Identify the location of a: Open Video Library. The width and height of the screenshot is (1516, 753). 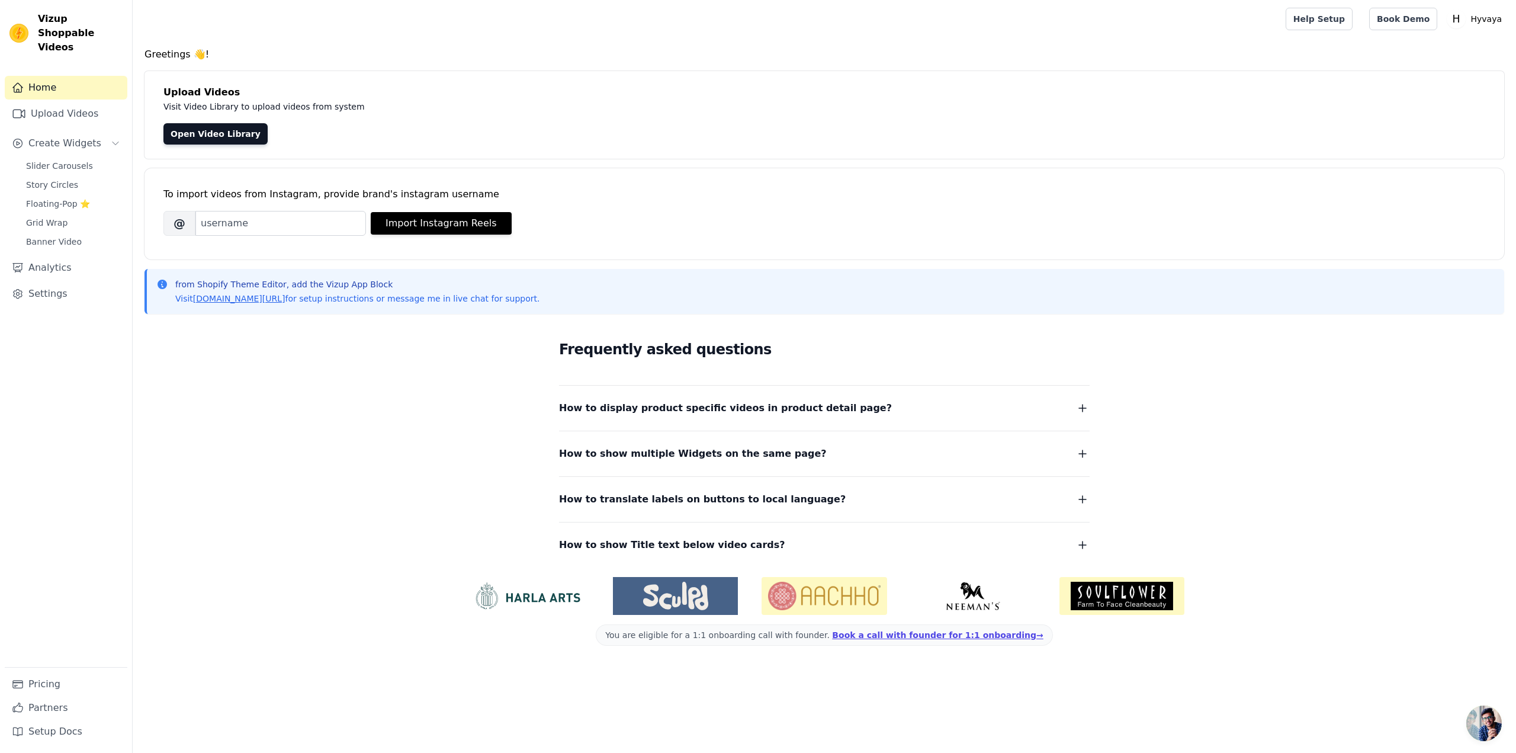
(216, 134).